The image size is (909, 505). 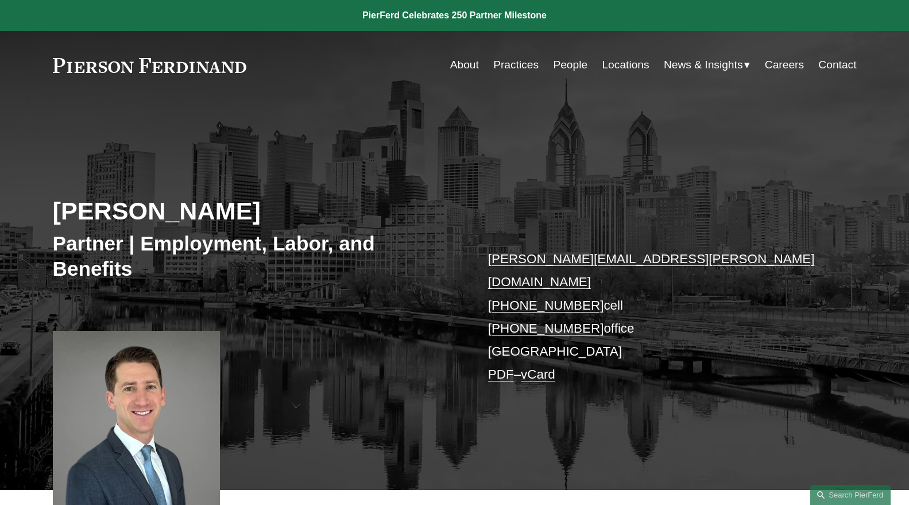 What do you see at coordinates (707, 65) in the screenshot?
I see `a: folder dropdown` at bounding box center [707, 65].